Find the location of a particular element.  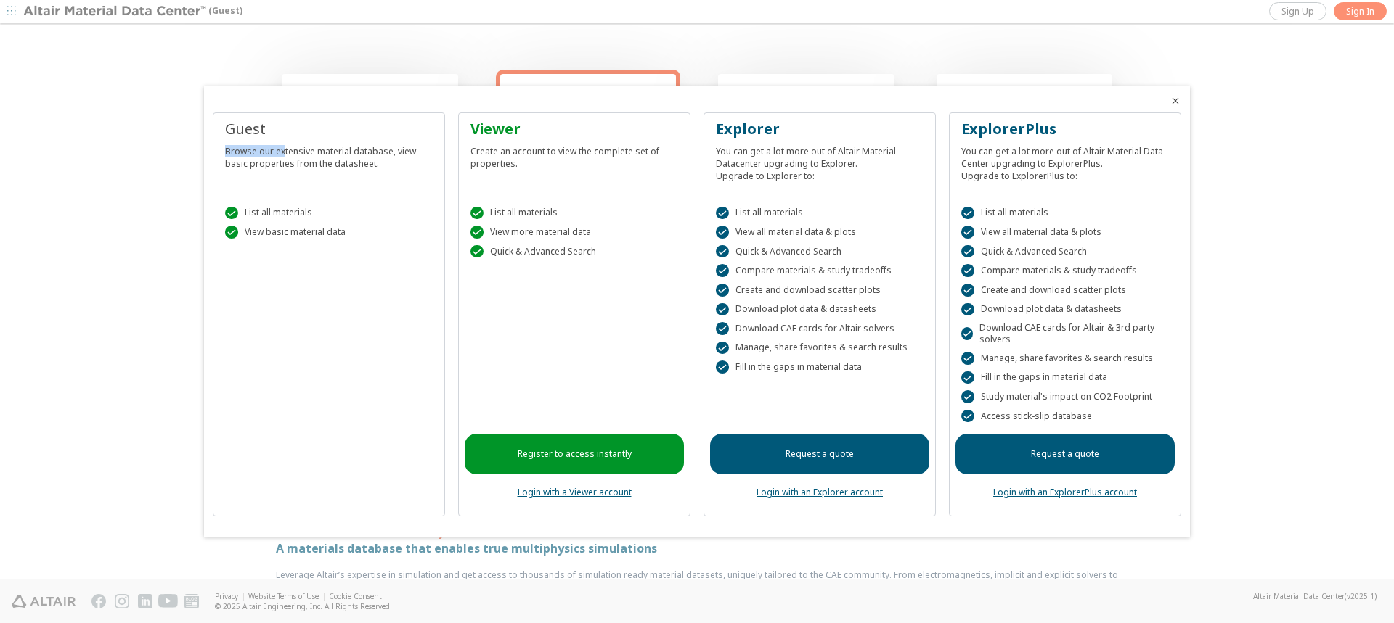

a: Login with an Explorer account is located at coordinates (819, 492).